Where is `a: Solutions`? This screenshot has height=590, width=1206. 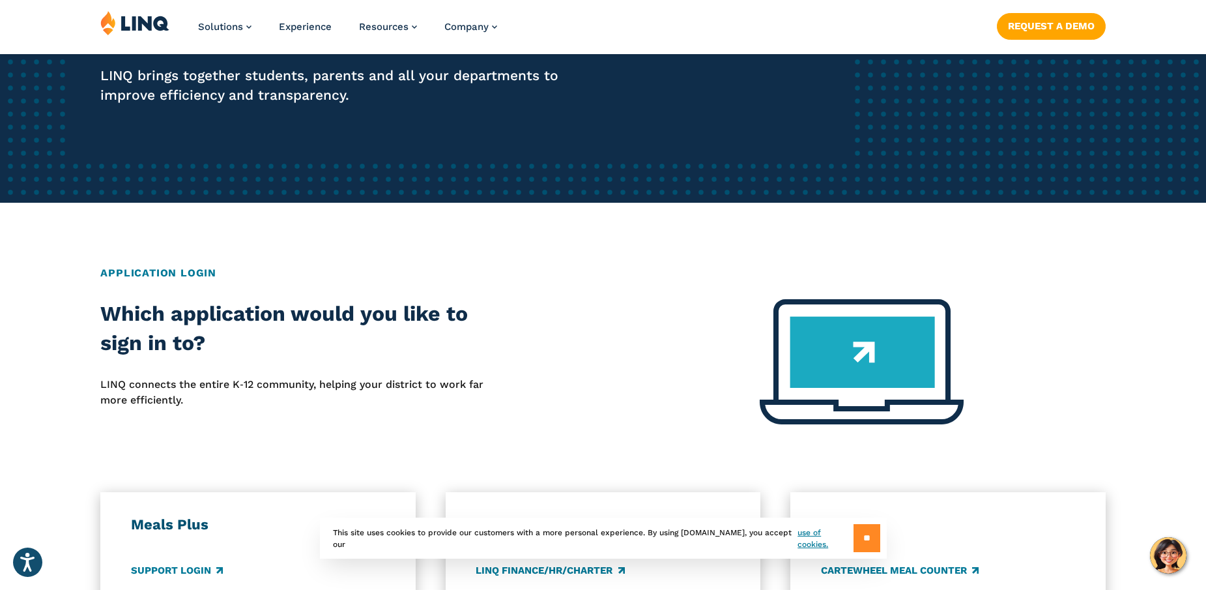
a: Solutions is located at coordinates (225, 27).